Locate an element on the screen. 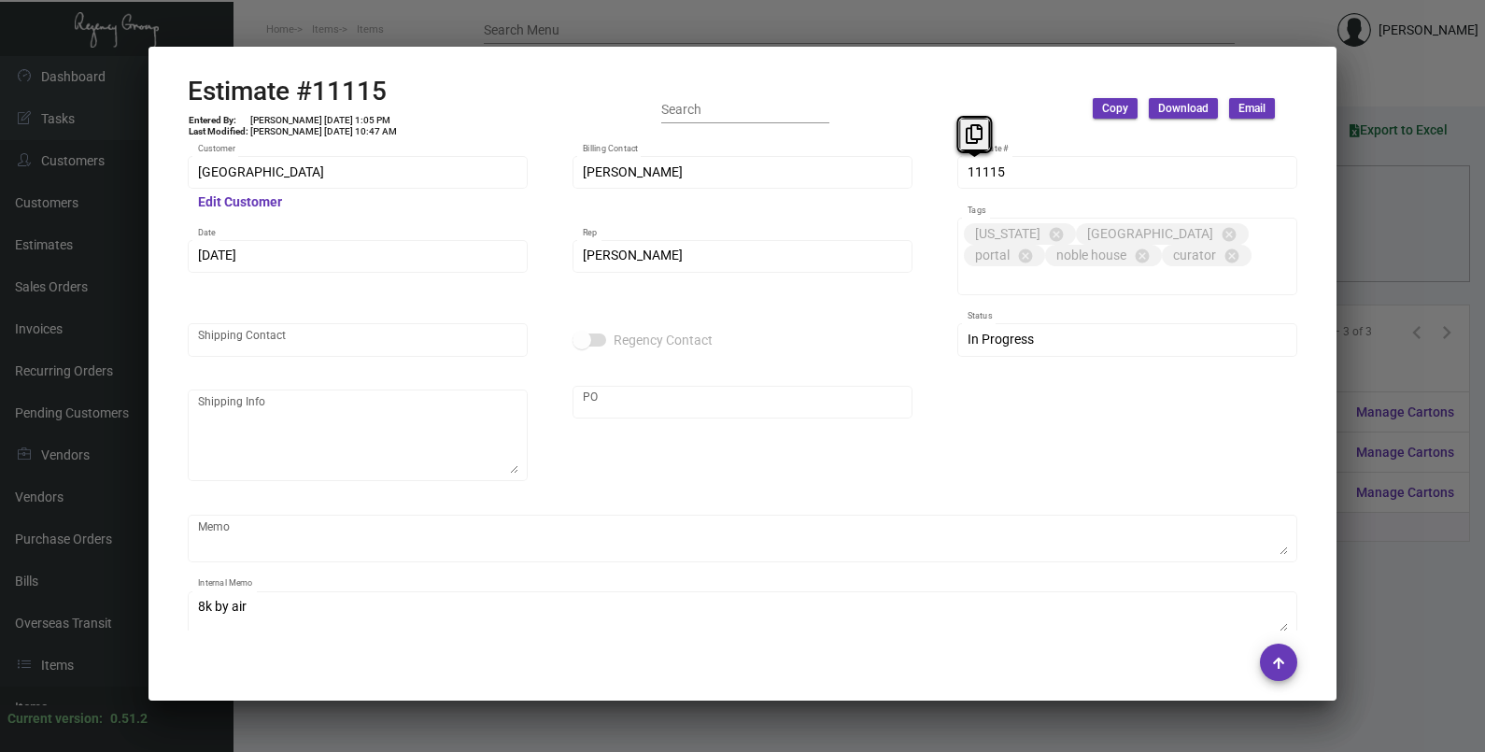  mat-chip: curator is located at coordinates (1207, 255).